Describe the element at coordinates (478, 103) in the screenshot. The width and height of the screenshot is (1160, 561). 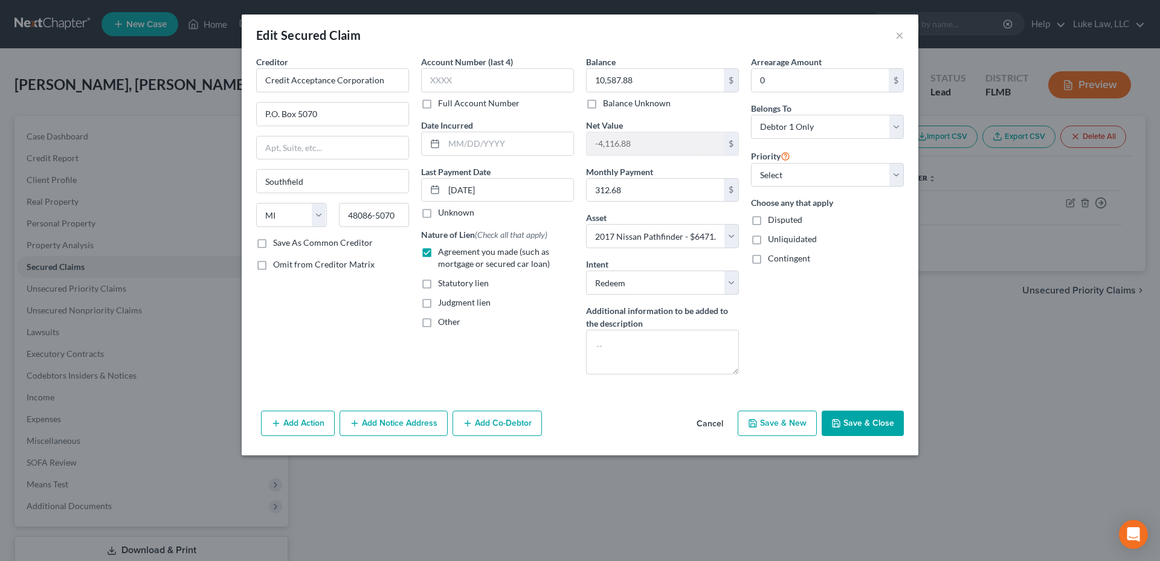
I see `label: Full Account Number` at that location.